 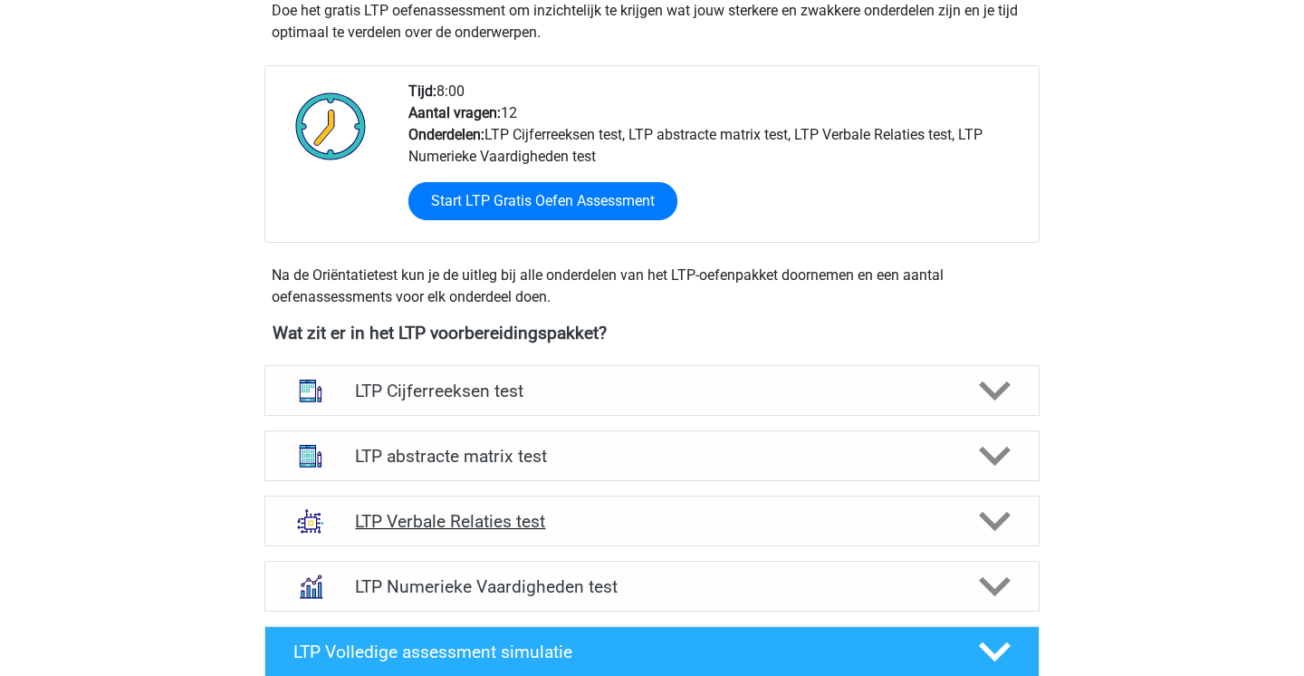 I want to click on img: cijferreeksen, so click(x=311, y=390).